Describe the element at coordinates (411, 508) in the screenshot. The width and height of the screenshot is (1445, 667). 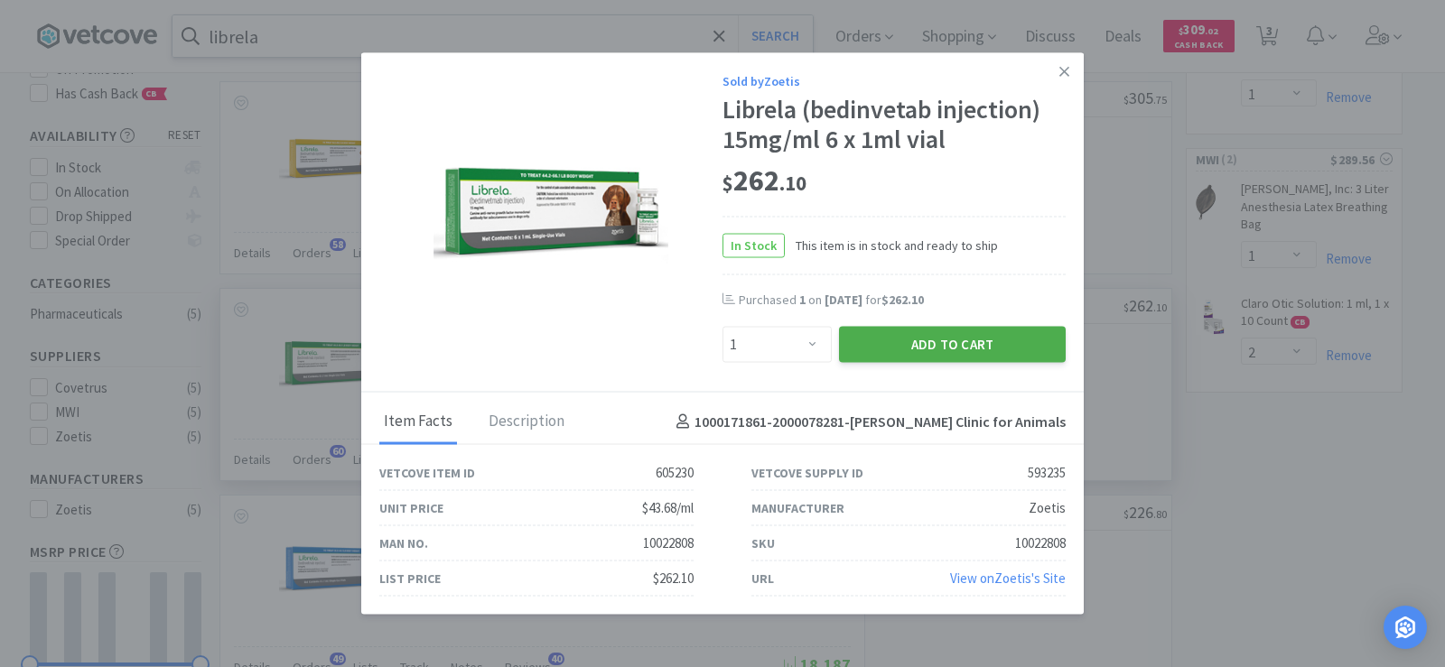
I see `div: Unit Price` at that location.